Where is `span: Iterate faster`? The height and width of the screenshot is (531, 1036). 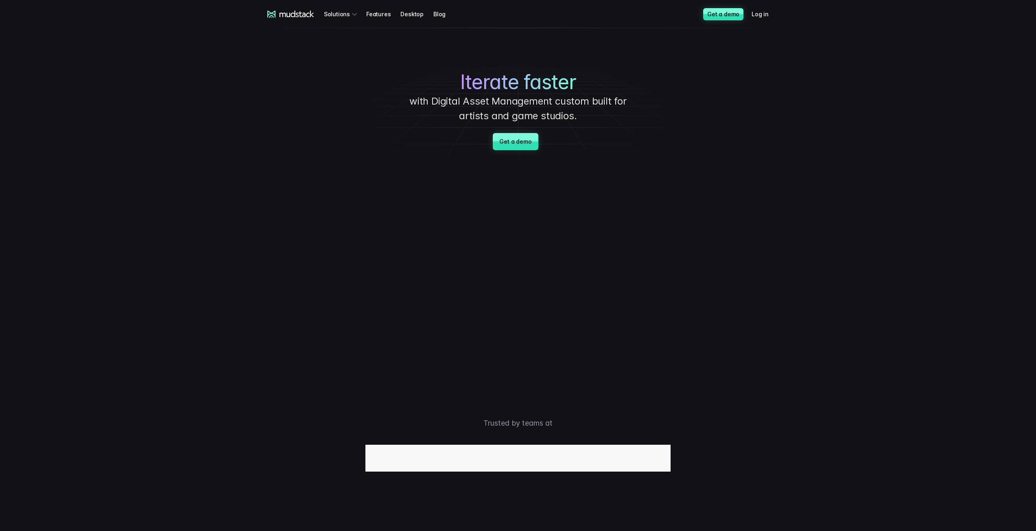 span: Iterate faster is located at coordinates (518, 82).